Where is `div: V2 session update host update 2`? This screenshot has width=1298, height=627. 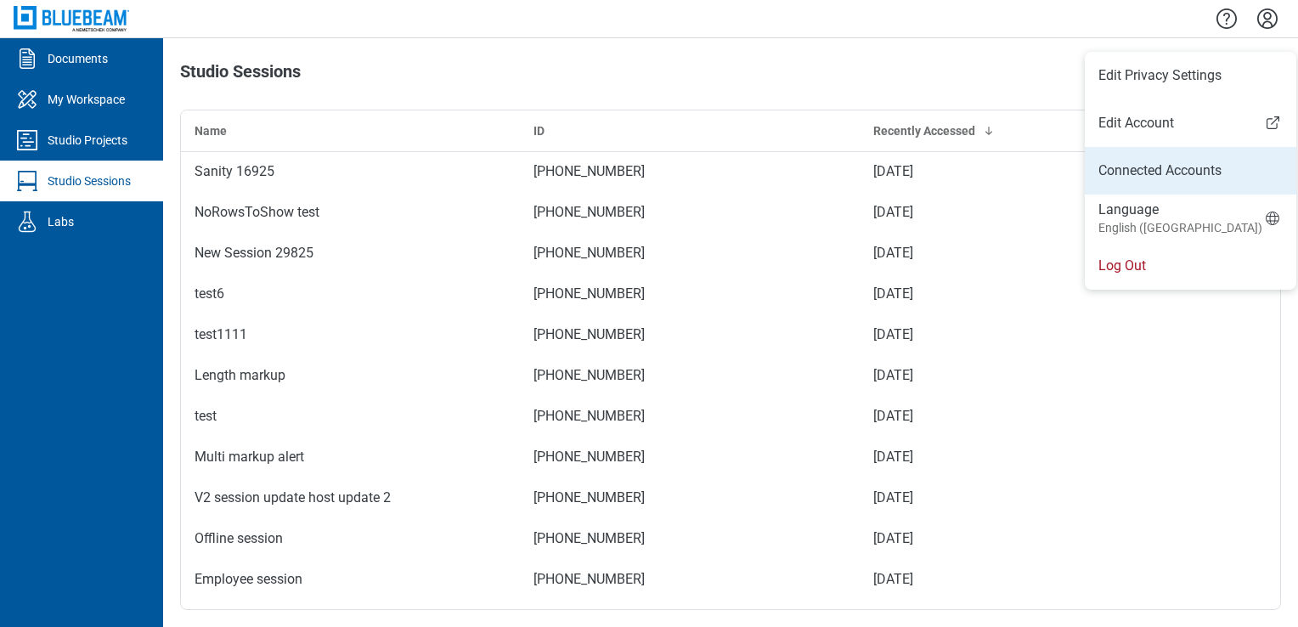
div: V2 session update host update 2 is located at coordinates (350, 498).